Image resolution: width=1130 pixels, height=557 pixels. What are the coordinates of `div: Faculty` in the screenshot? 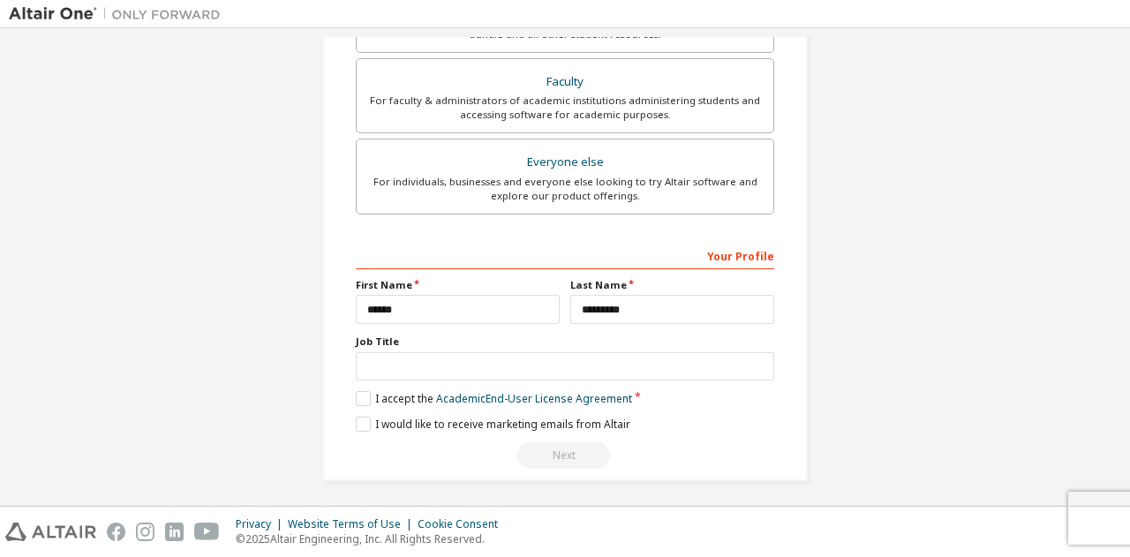 It's located at (565, 82).